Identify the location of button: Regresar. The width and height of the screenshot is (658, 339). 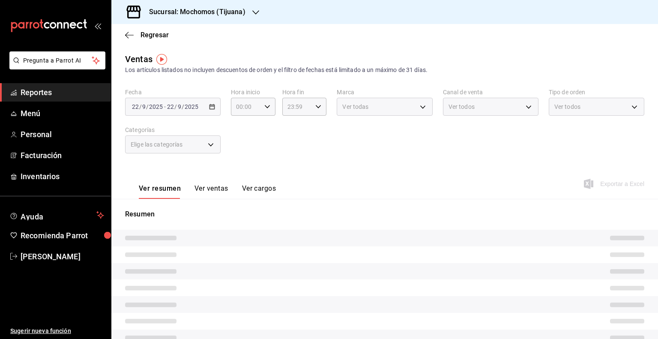
(147, 35).